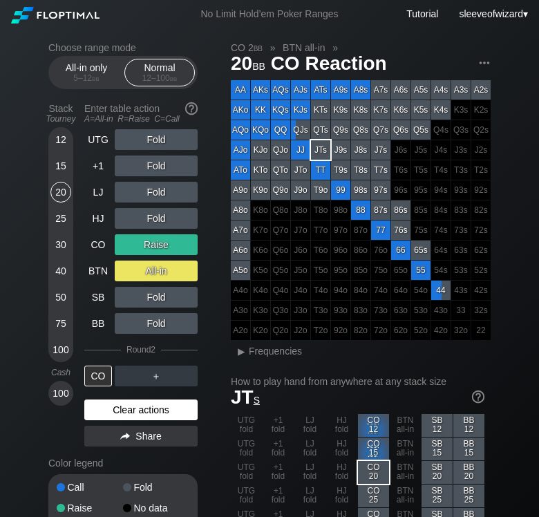 The width and height of the screenshot is (539, 517). Describe the element at coordinates (341, 110) in the screenshot. I see `div: K9s` at that location.